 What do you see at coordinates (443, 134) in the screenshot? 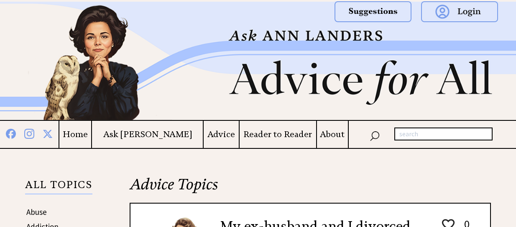
I see `input: search` at bounding box center [443, 134].